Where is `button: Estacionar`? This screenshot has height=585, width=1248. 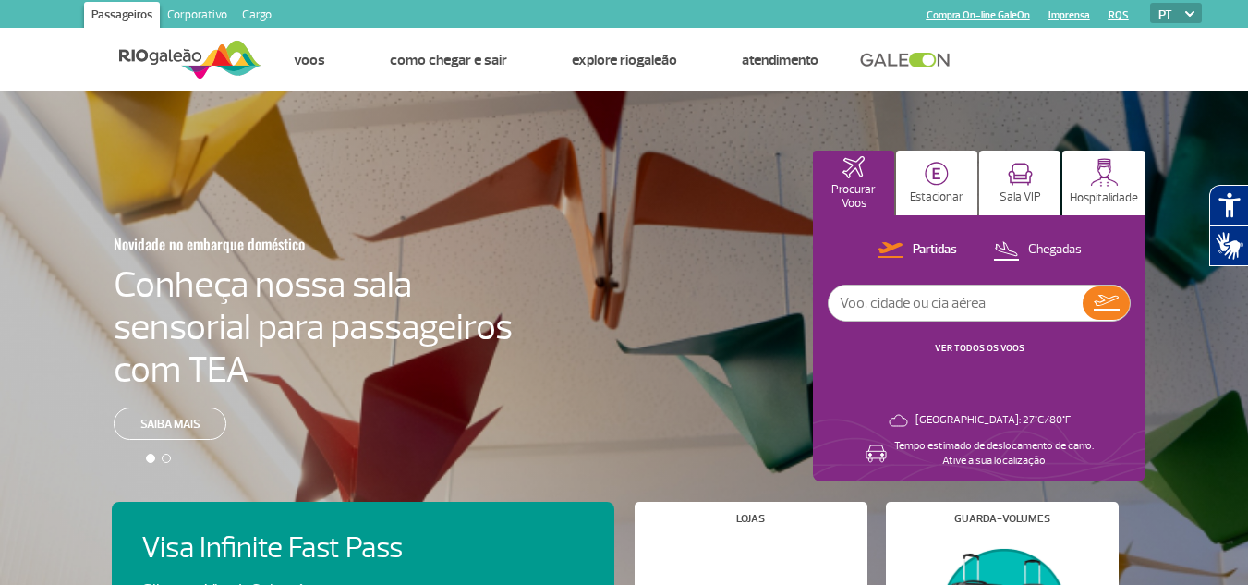 button: Estacionar is located at coordinates (936, 183).